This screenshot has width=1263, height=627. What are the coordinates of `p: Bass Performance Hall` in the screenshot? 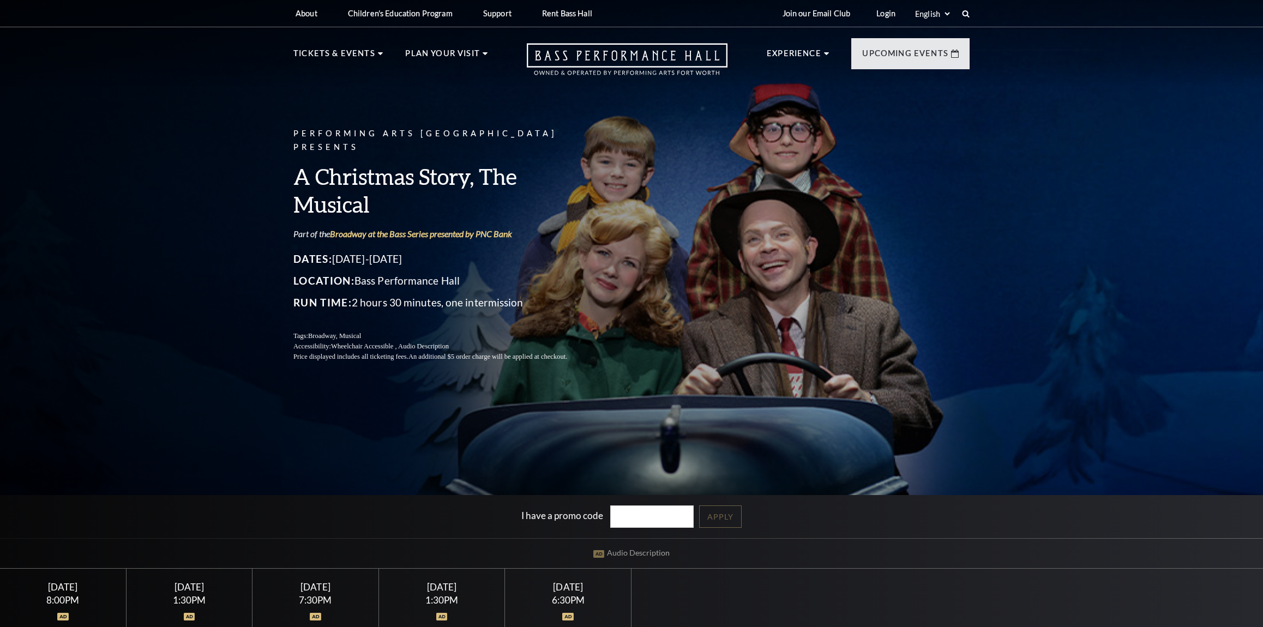 It's located at (443, 281).